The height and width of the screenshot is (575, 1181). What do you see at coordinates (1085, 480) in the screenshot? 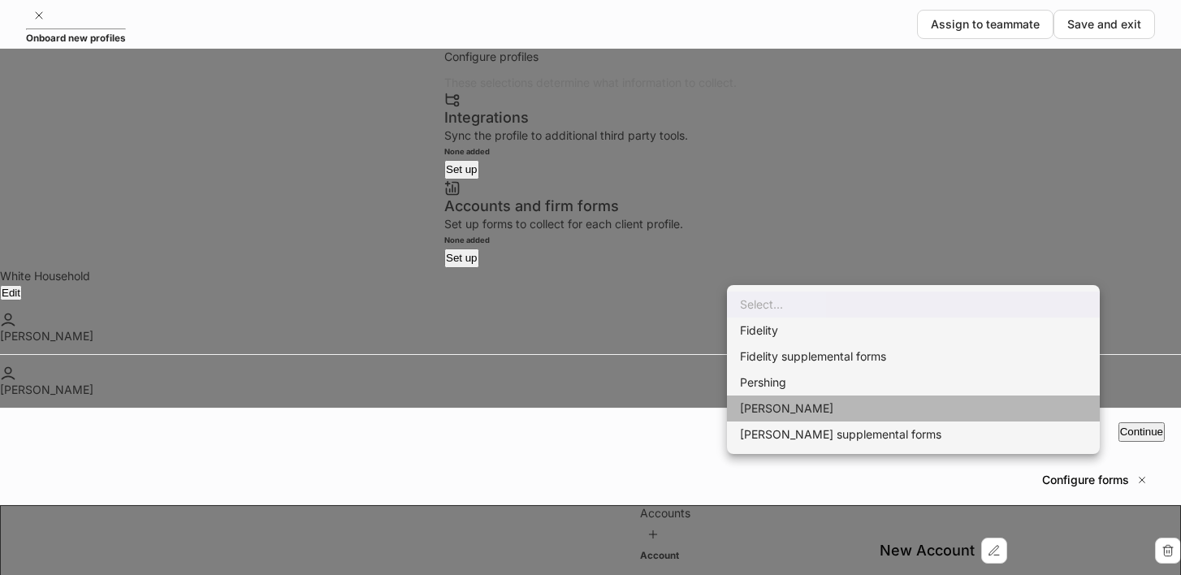
I see `h5: Configure forms` at bounding box center [1085, 480].